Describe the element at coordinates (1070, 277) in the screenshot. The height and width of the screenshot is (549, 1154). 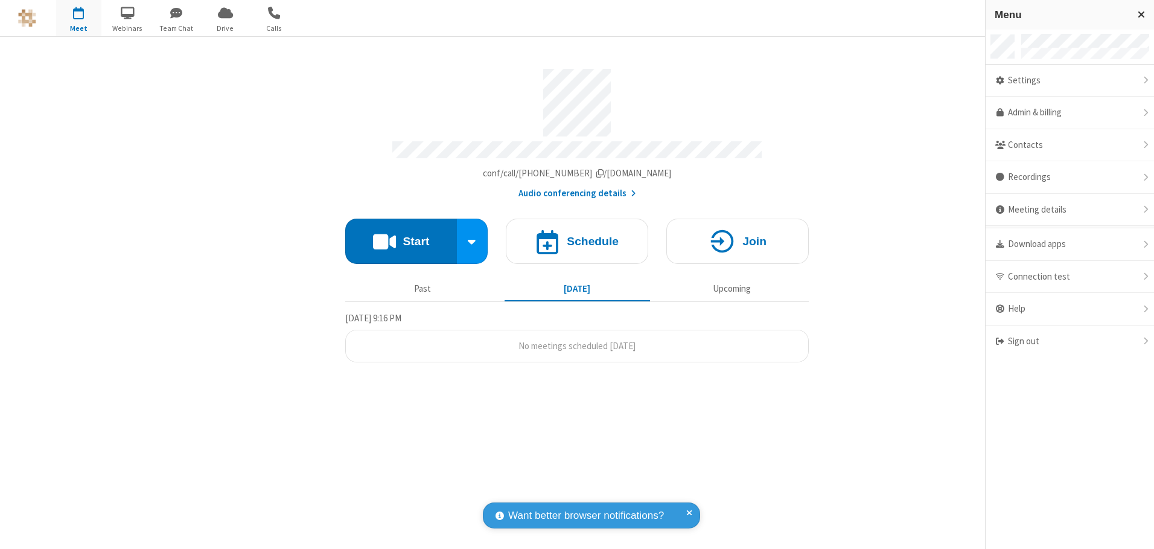
I see `div: Connection test` at that location.